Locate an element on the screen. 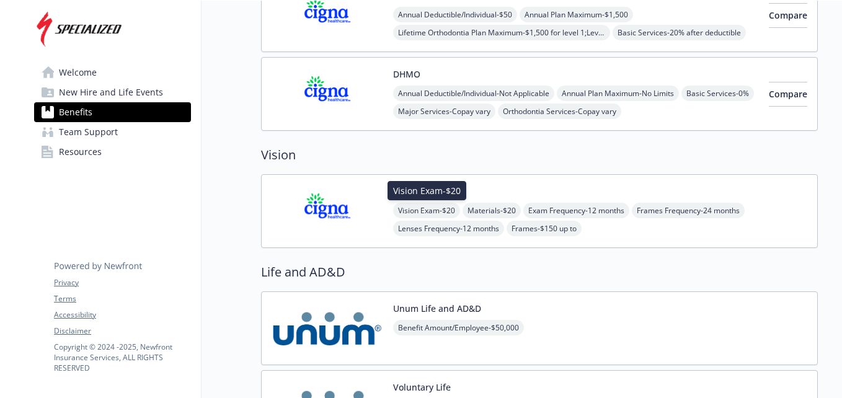  span: Benefits is located at coordinates (76, 112).